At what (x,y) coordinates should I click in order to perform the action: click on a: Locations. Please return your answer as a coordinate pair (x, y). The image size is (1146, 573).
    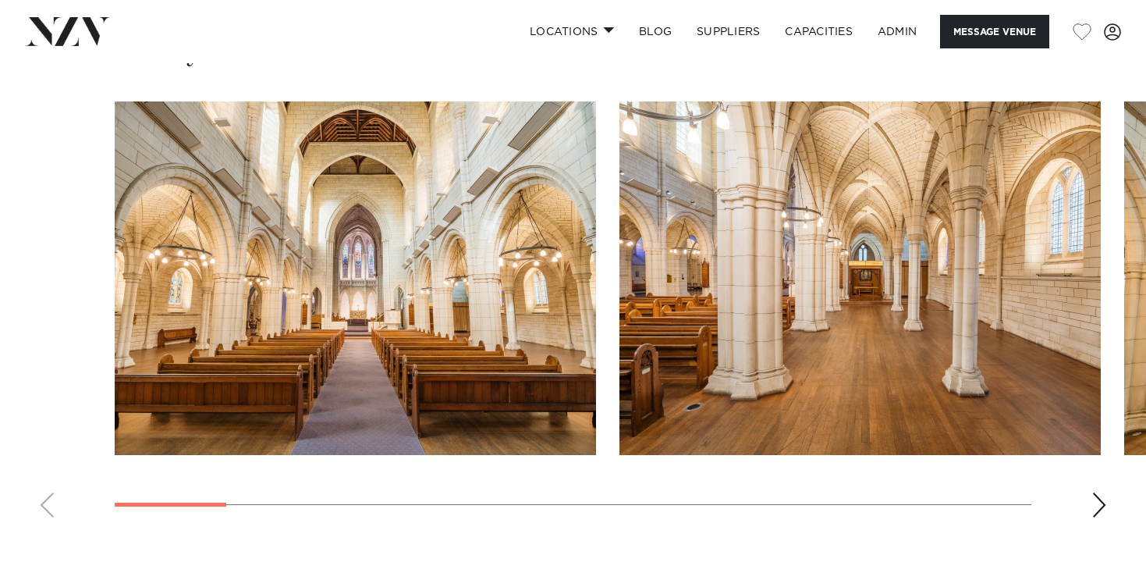
    Looking at the image, I should click on (572, 31).